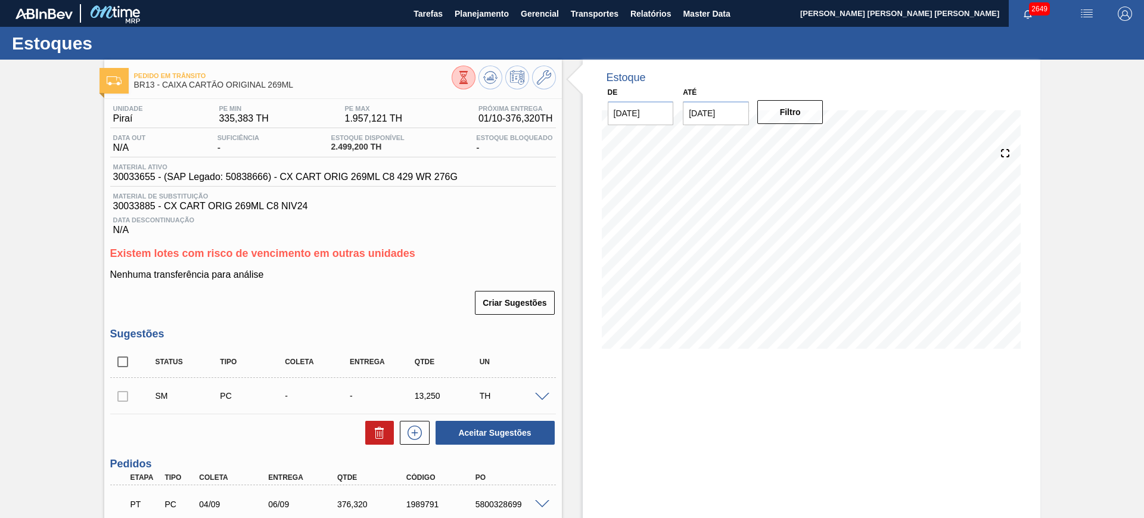 This screenshot has width=1144, height=518. I want to click on span: 30033655 - (SAP Legado: 50838666) - CX CART ORIG 269ML C8 429 WR 276G, so click(285, 177).